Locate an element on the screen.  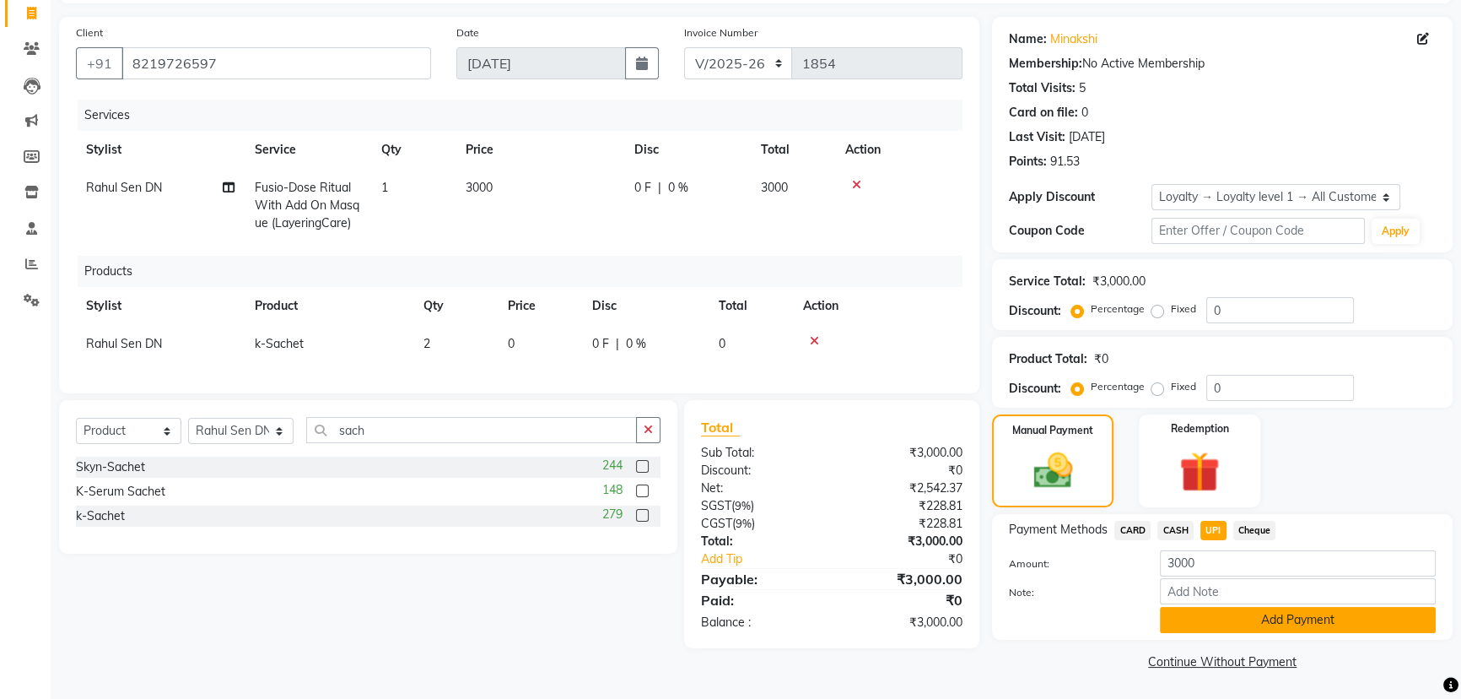
div: ₹2,542.37 is located at coordinates (904, 488).